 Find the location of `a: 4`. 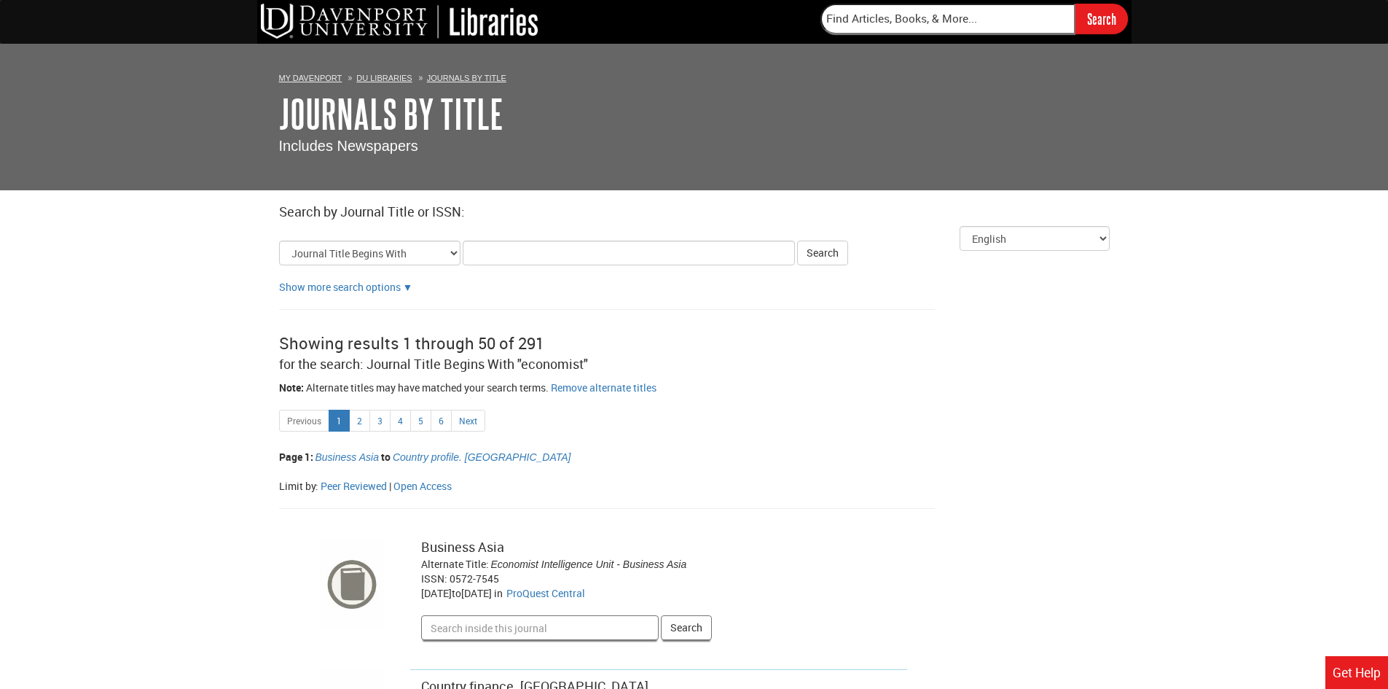

a: 4 is located at coordinates (400, 420).